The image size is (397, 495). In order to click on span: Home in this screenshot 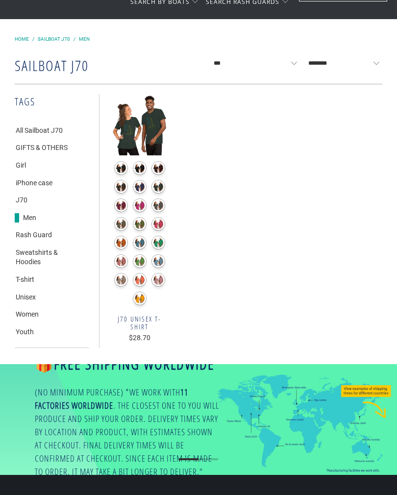, I will do `click(22, 39)`.